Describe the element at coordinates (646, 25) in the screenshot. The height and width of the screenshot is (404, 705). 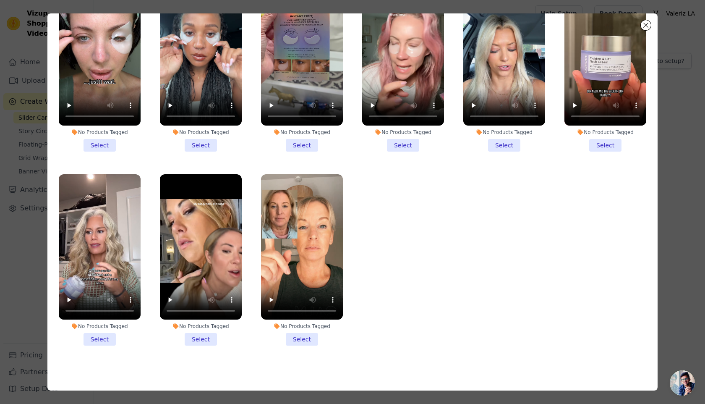
I see `button: Close modal` at that location.